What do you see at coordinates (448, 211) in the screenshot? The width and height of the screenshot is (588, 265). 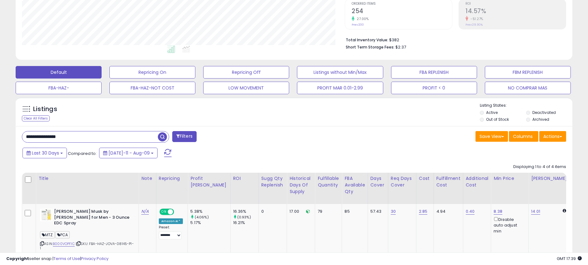 I see `div: 4.94` at bounding box center [448, 211].